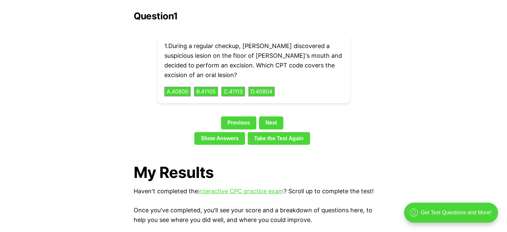  I want to click on h1: My Results, so click(254, 172).